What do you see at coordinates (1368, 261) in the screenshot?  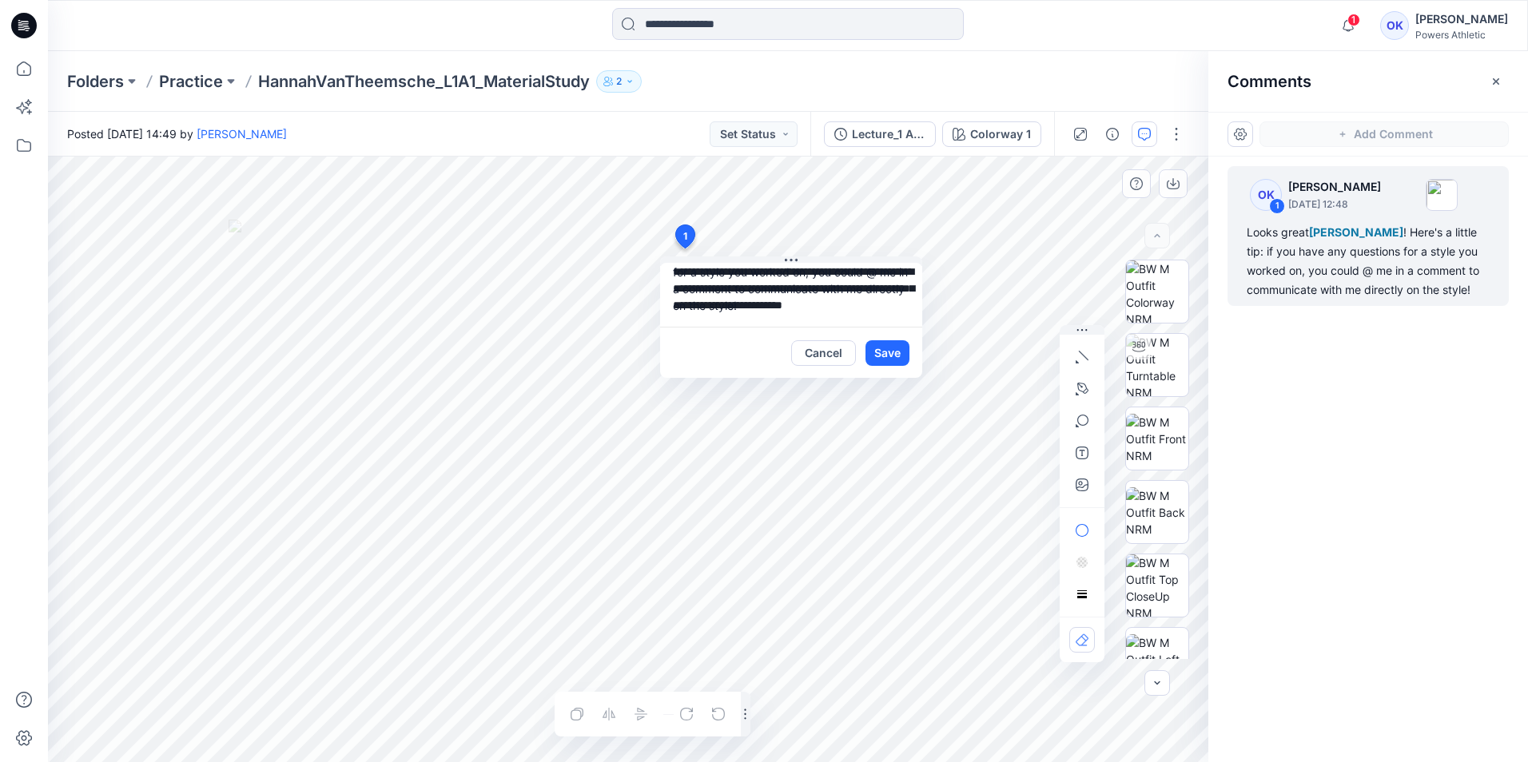 I see `div: Looks great ! Here's a little tip: if you have any questions for a style you worked on, you could...` at bounding box center [1368, 261].